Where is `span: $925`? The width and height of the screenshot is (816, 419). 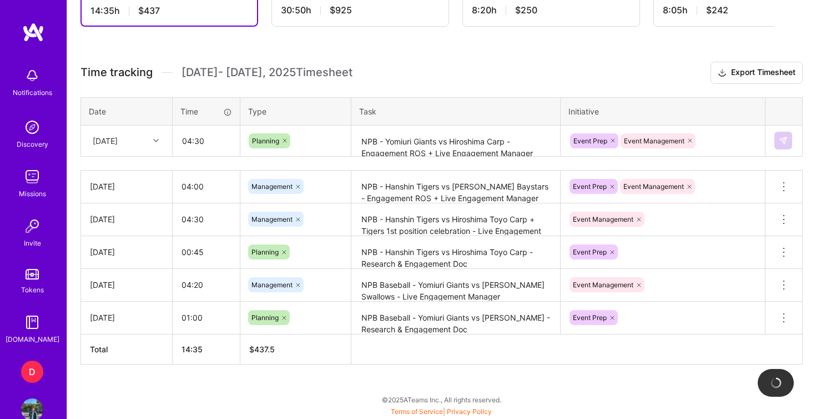 span: $925 is located at coordinates (341, 10).